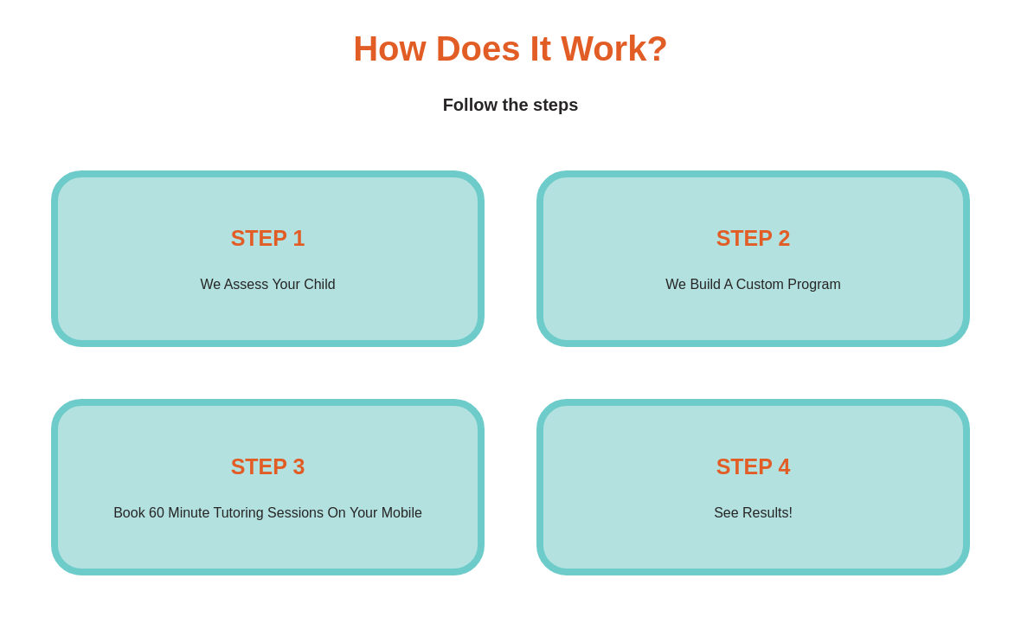 The height and width of the screenshot is (617, 1021). What do you see at coordinates (267, 285) in the screenshot?
I see `p: We Assess Your Child` at bounding box center [267, 285].